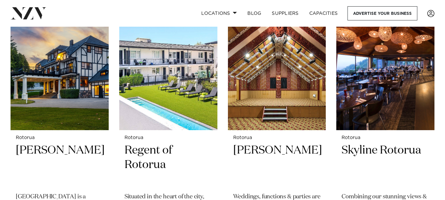 Image resolution: width=445 pixels, height=200 pixels. Describe the element at coordinates (285, 13) in the screenshot. I see `a: SUPPLIERS` at that location.